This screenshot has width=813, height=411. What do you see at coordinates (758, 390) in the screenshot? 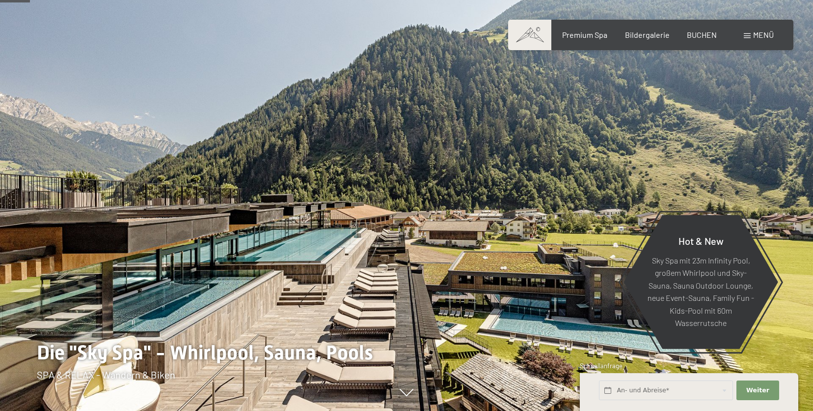
I see `span: Weiter` at bounding box center [758, 390].